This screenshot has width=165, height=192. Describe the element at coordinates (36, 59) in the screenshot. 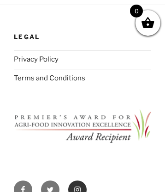

I see `a: Privacy Policy` at that location.